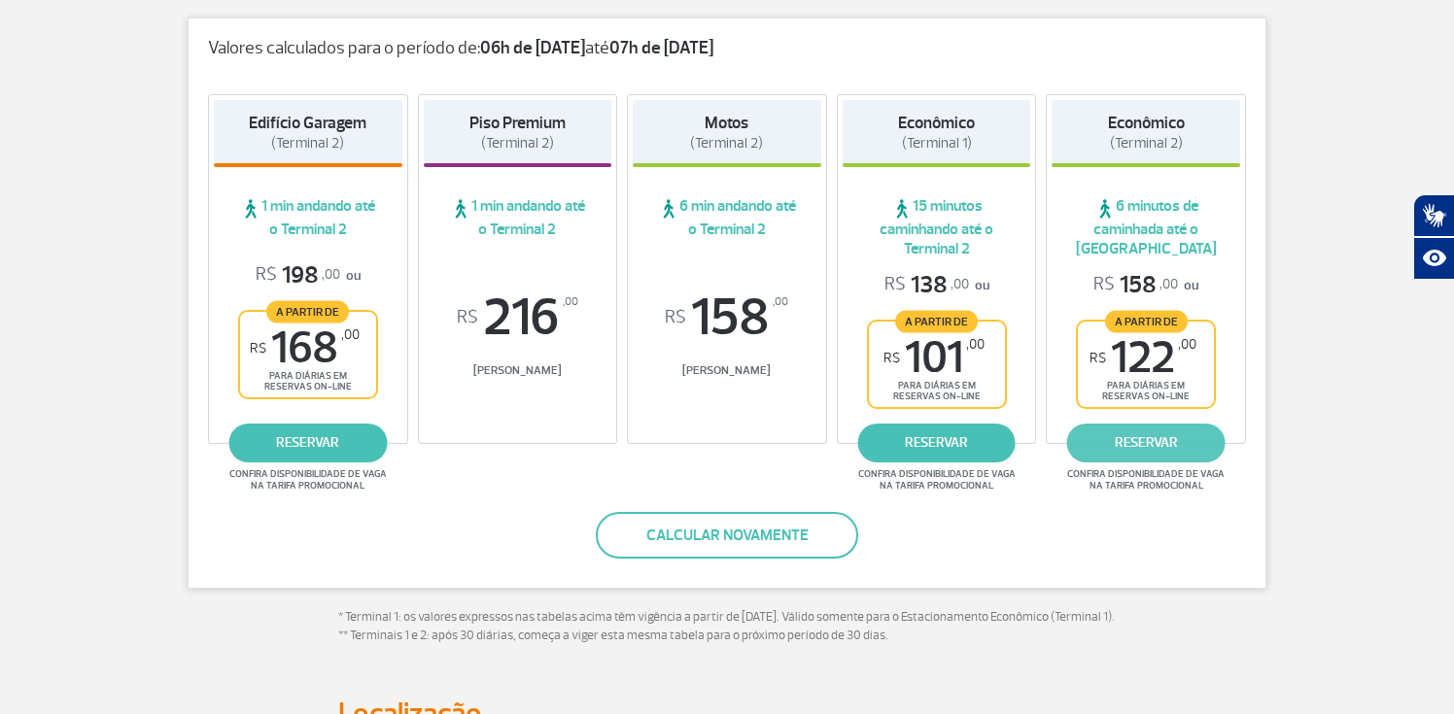 Image resolution: width=1454 pixels, height=714 pixels. Describe the element at coordinates (297, 275) in the screenshot. I see `span: 198` at that location.